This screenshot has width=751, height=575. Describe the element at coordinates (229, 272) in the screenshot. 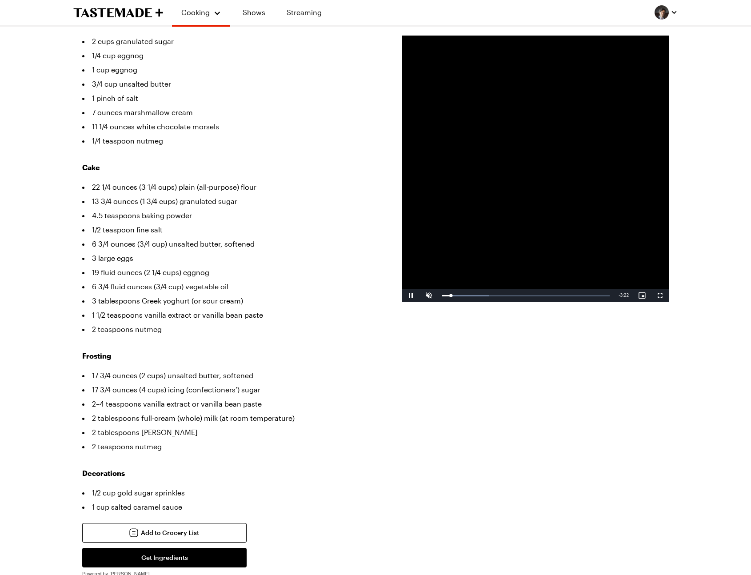

I see `li: 19 fluid ounces (2 1/4 cups) eggnog` at that location.